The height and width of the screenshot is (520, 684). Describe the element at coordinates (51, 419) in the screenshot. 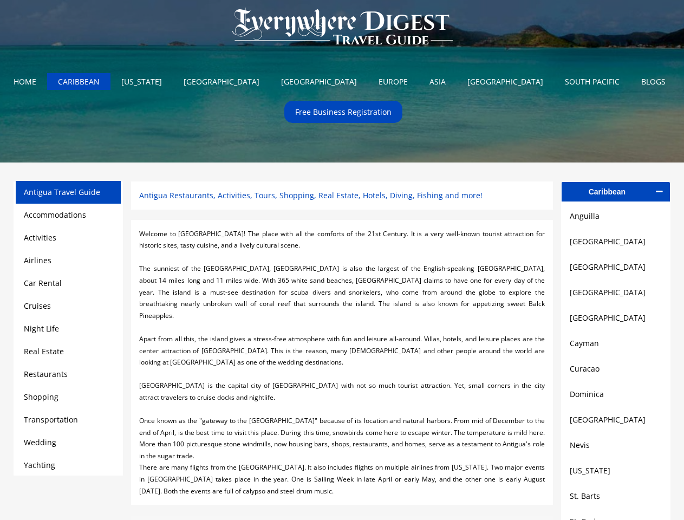

I see `a: Transportation` at that location.